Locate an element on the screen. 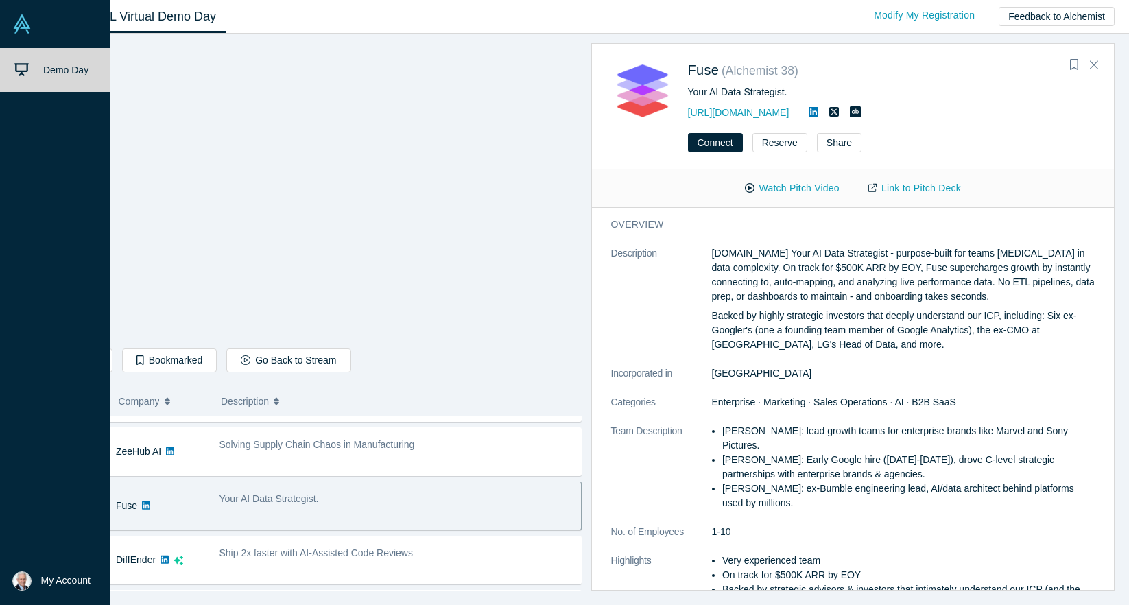 The width and height of the screenshot is (1129, 605). span: My Account is located at coordinates (66, 580).